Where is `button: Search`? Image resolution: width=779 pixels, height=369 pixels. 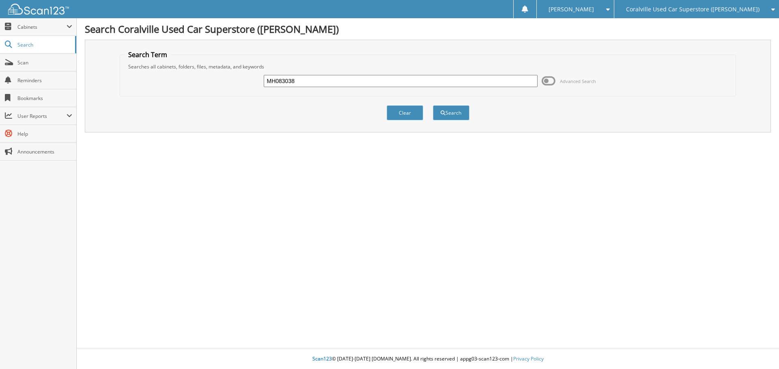
button: Search is located at coordinates (451, 113).